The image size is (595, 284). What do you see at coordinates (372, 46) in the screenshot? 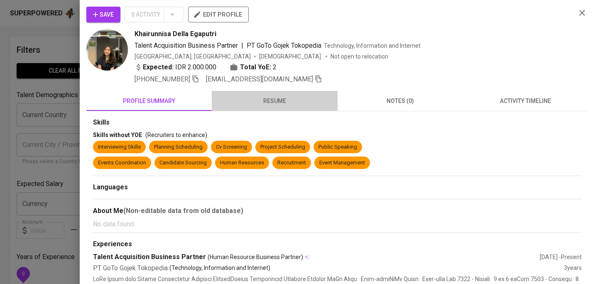
I see `span: Technology, Information and Internet` at bounding box center [372, 46].